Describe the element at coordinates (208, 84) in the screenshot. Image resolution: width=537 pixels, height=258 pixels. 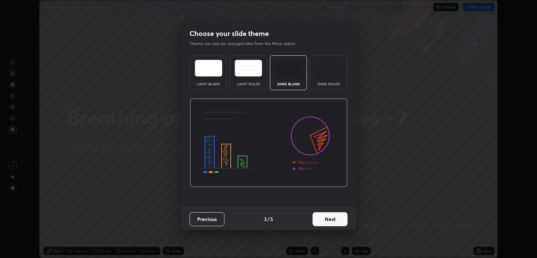
I see `div: Light Blank` at that location.